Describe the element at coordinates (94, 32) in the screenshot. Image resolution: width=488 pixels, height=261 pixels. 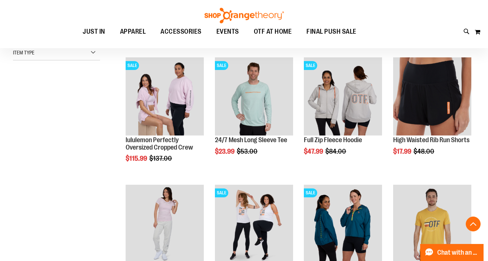
I see `a: JUST IN` at that location.